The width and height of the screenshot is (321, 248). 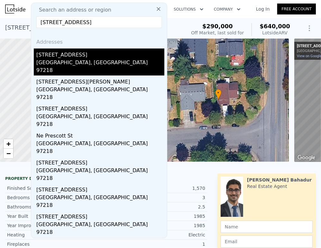 I want to click on div: Off Market, last sold for, so click(x=218, y=33).